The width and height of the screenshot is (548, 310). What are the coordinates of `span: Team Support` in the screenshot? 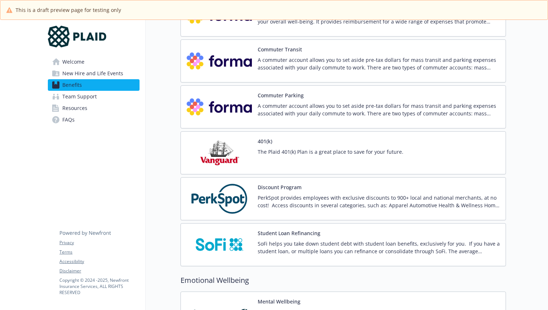 It's located at (79, 97).